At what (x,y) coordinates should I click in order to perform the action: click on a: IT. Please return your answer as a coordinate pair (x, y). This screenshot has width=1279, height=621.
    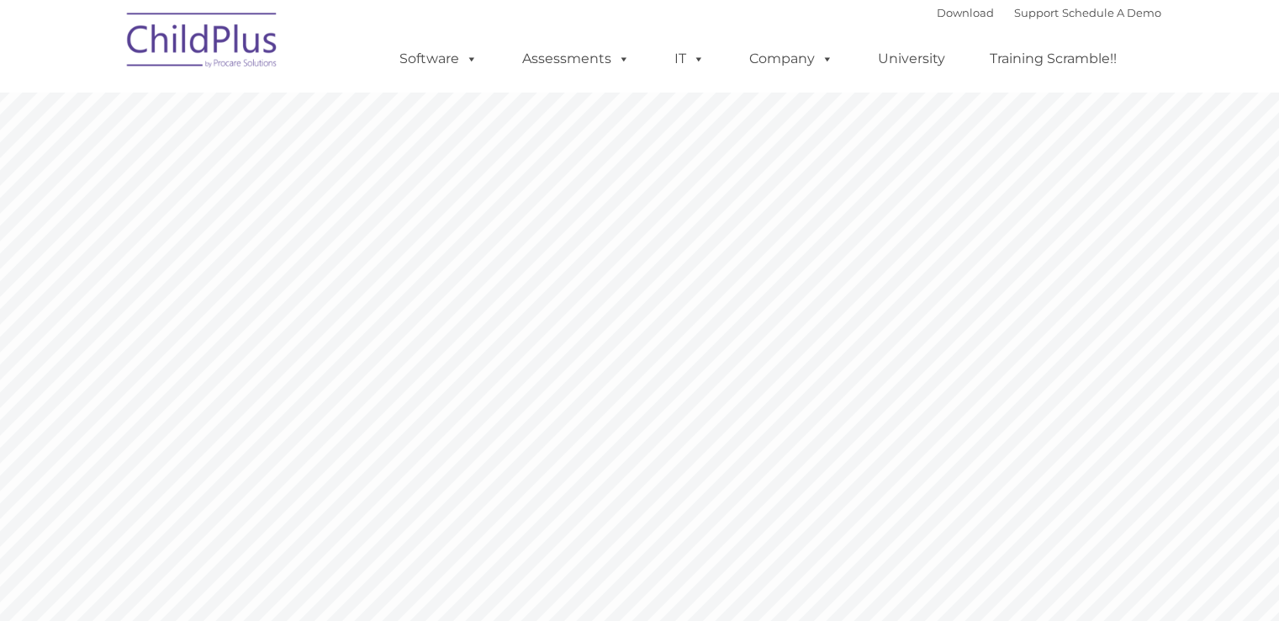
    Looking at the image, I should click on (690, 59).